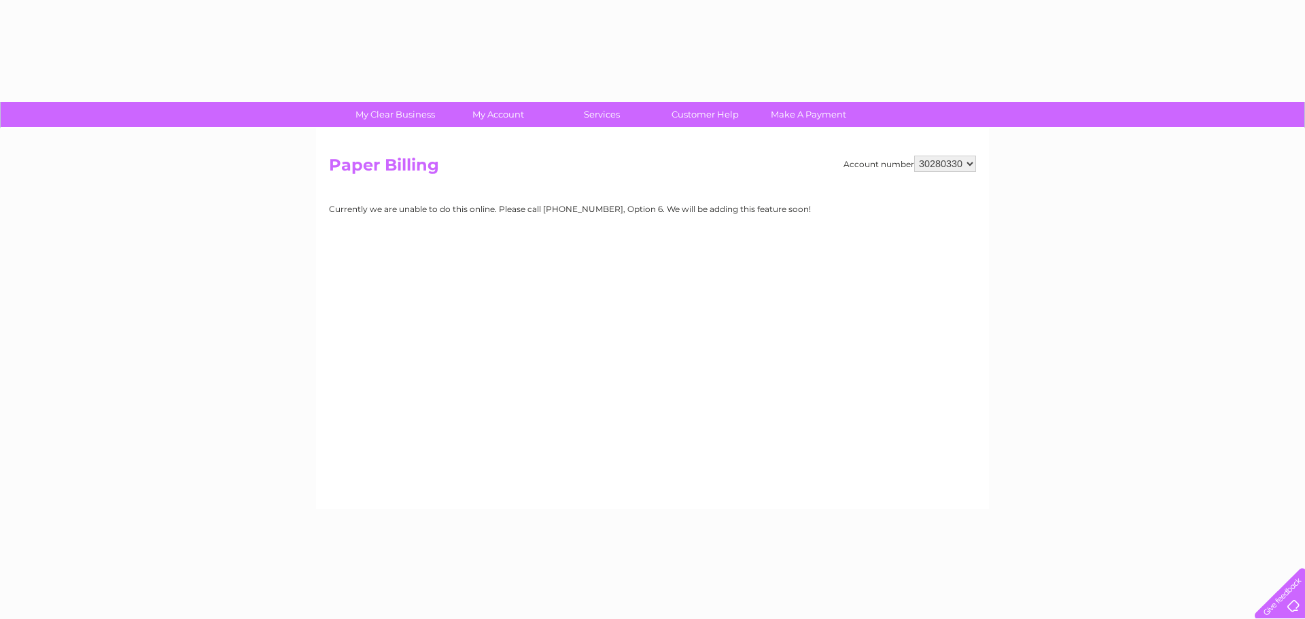 Image resolution: width=1305 pixels, height=619 pixels. Describe the element at coordinates (705, 114) in the screenshot. I see `a: Customer Help` at that location.